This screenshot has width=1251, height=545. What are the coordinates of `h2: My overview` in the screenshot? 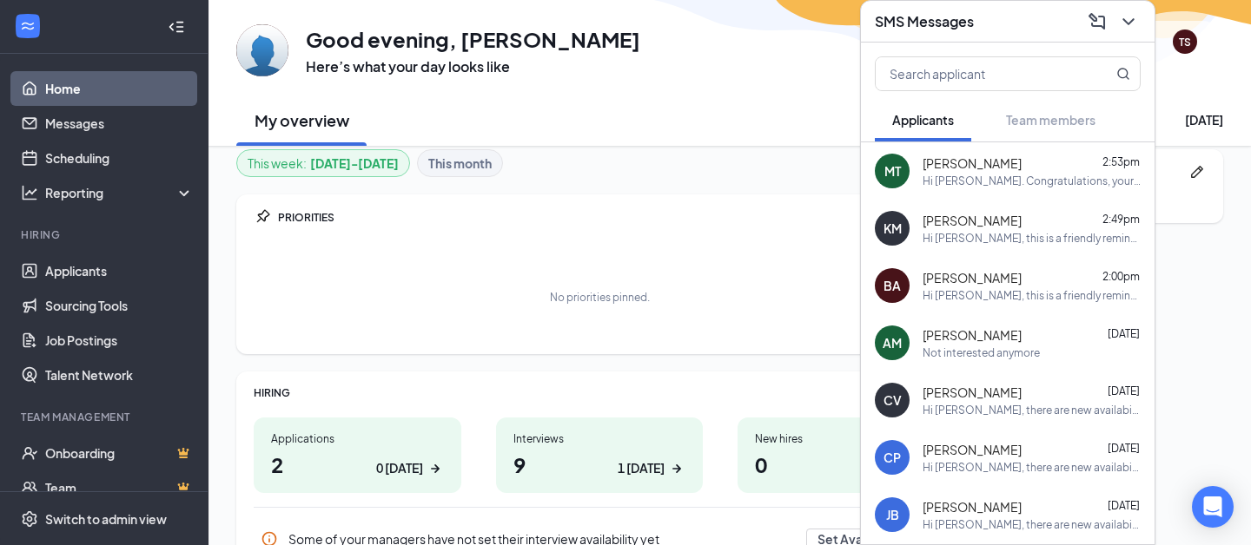 It's located at (301, 120).